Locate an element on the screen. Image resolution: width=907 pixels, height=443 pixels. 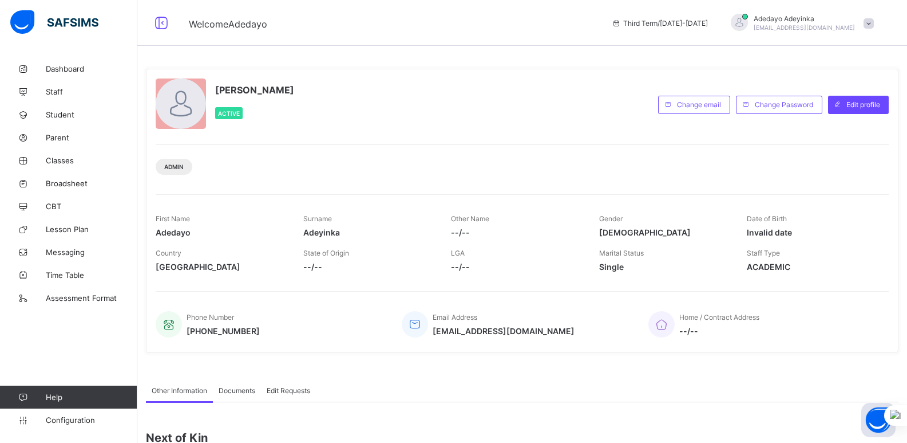
span: Edit Requests is located at coordinates (289, 390).